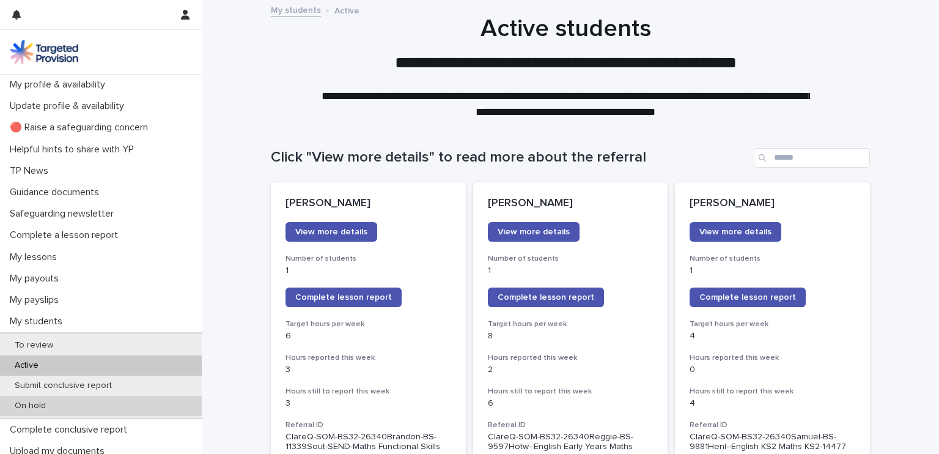 The width and height of the screenshot is (939, 454). I want to click on p: Helpful hints to share with YP, so click(74, 149).